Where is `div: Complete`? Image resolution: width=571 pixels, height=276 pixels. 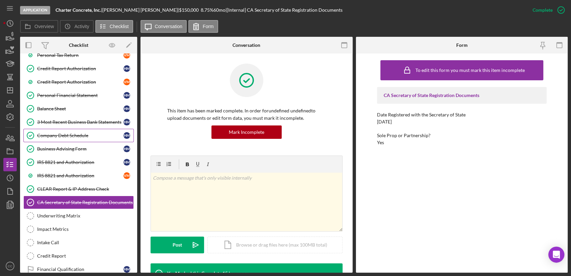
div: Complete is located at coordinates (543, 10).